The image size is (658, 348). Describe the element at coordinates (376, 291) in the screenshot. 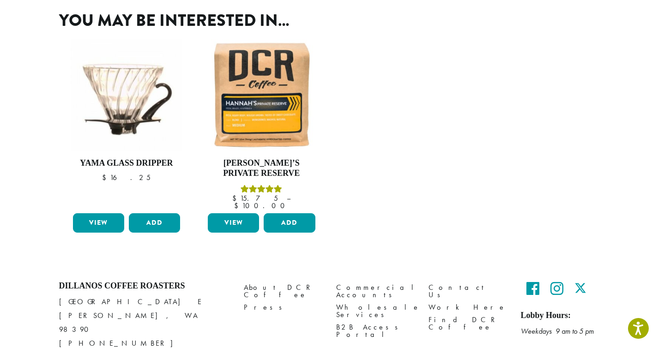

I see `a: Commercial Accounts` at that location.